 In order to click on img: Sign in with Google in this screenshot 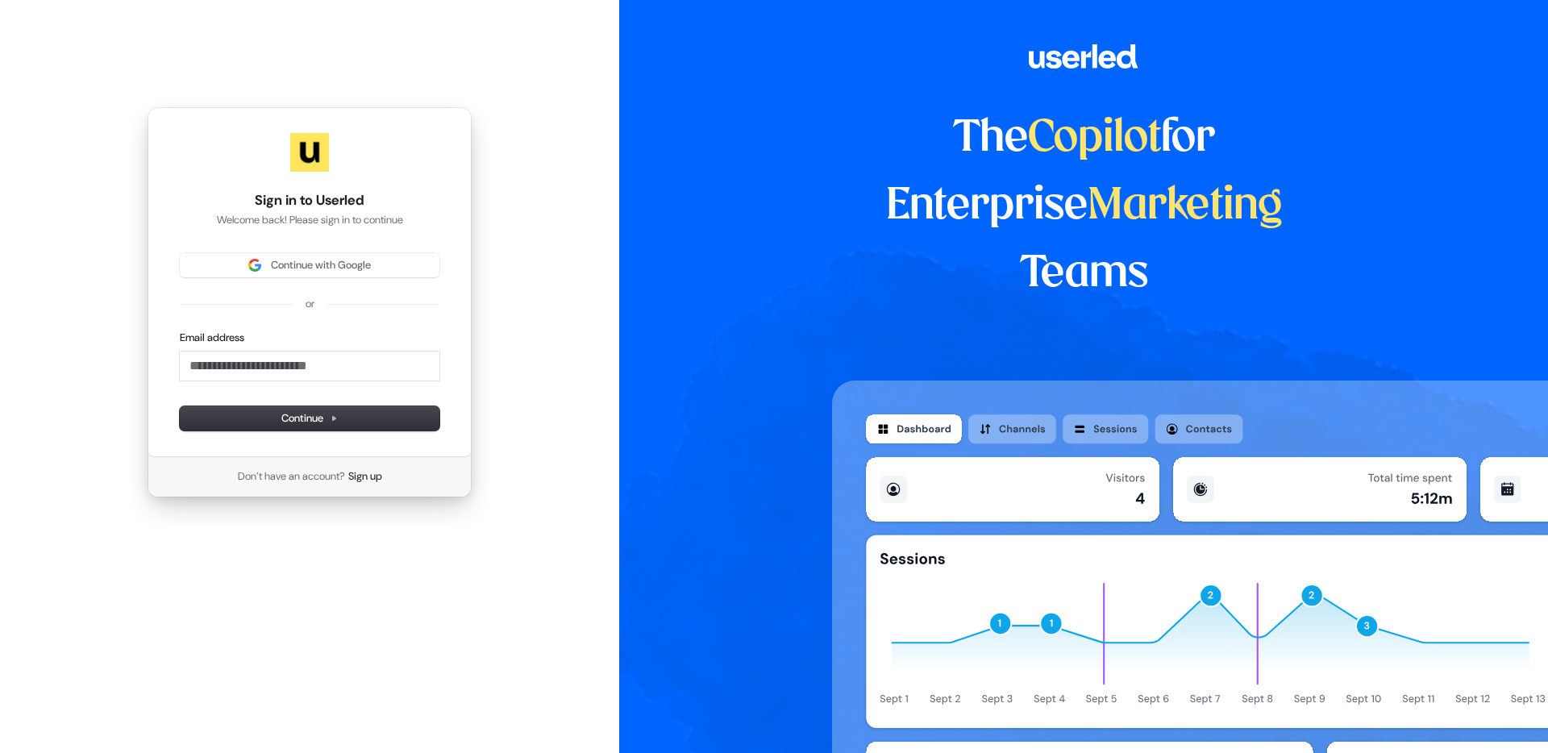, I will do `click(255, 265)`.